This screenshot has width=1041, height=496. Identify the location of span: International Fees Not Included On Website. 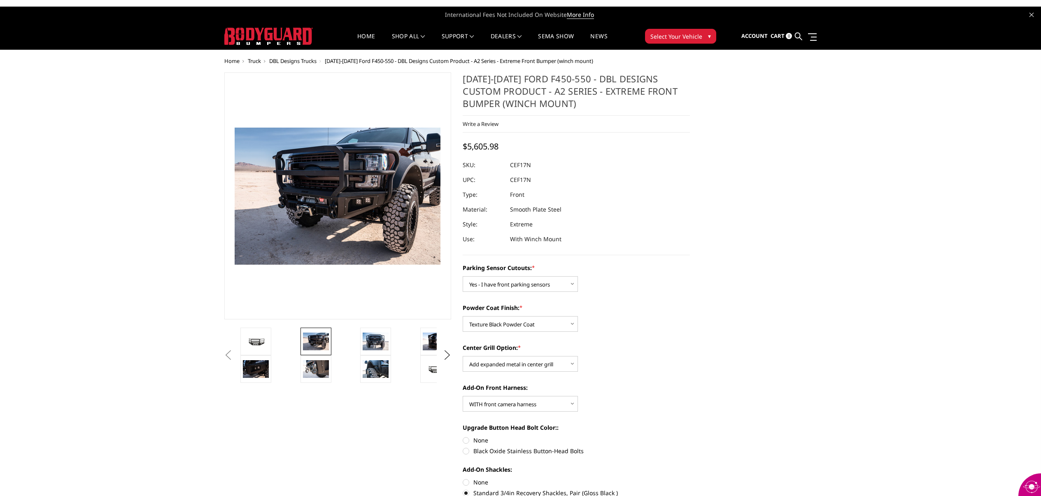
(521, 15).